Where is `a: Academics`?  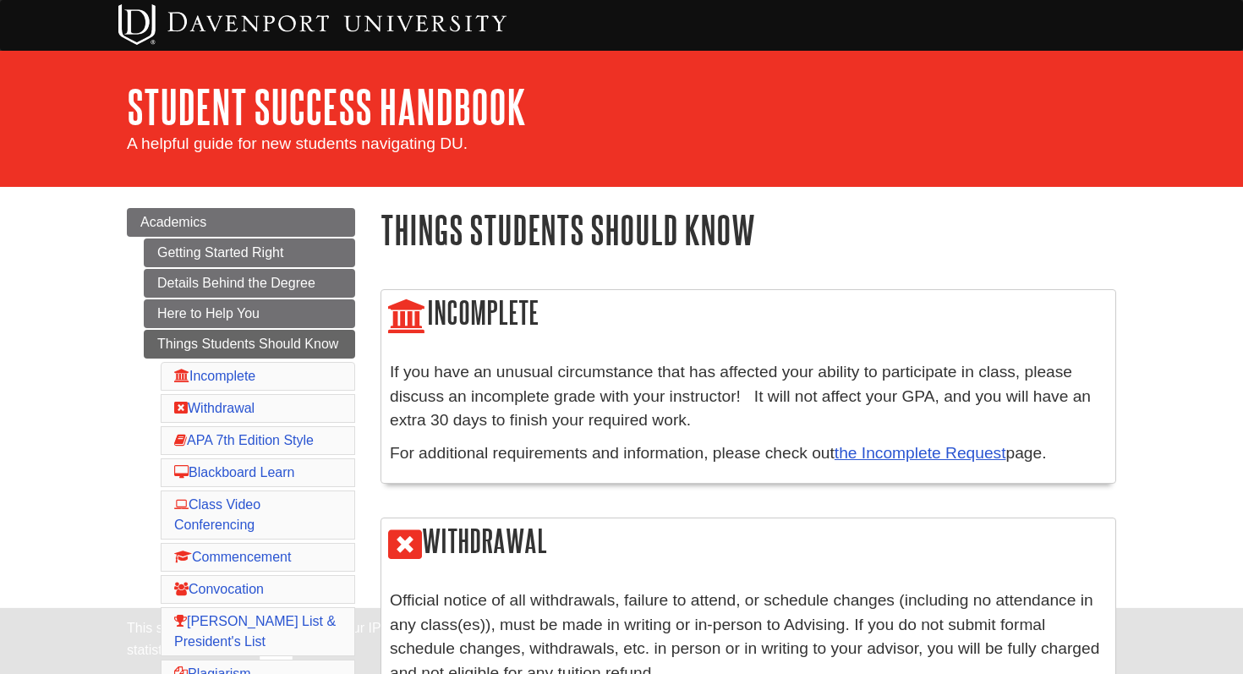 a: Academics is located at coordinates (241, 222).